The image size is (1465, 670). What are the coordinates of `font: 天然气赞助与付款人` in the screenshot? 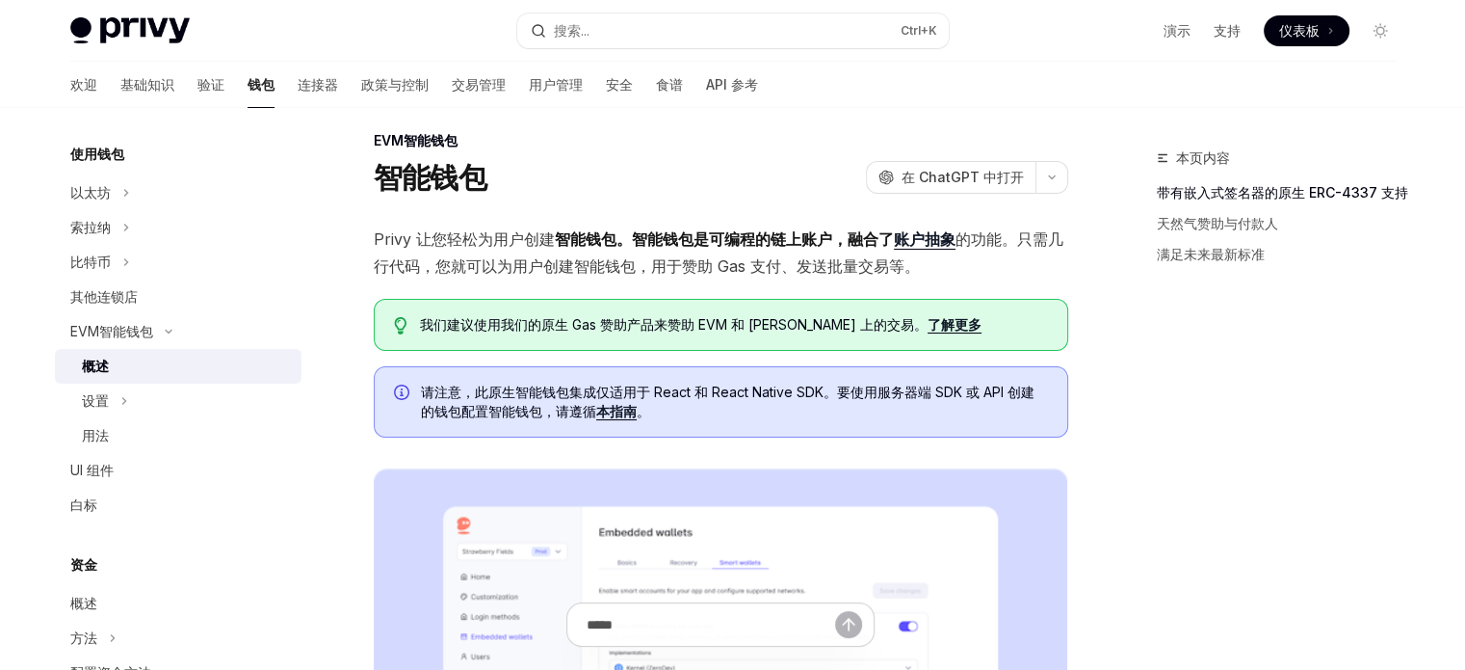 It's located at (1218, 223).